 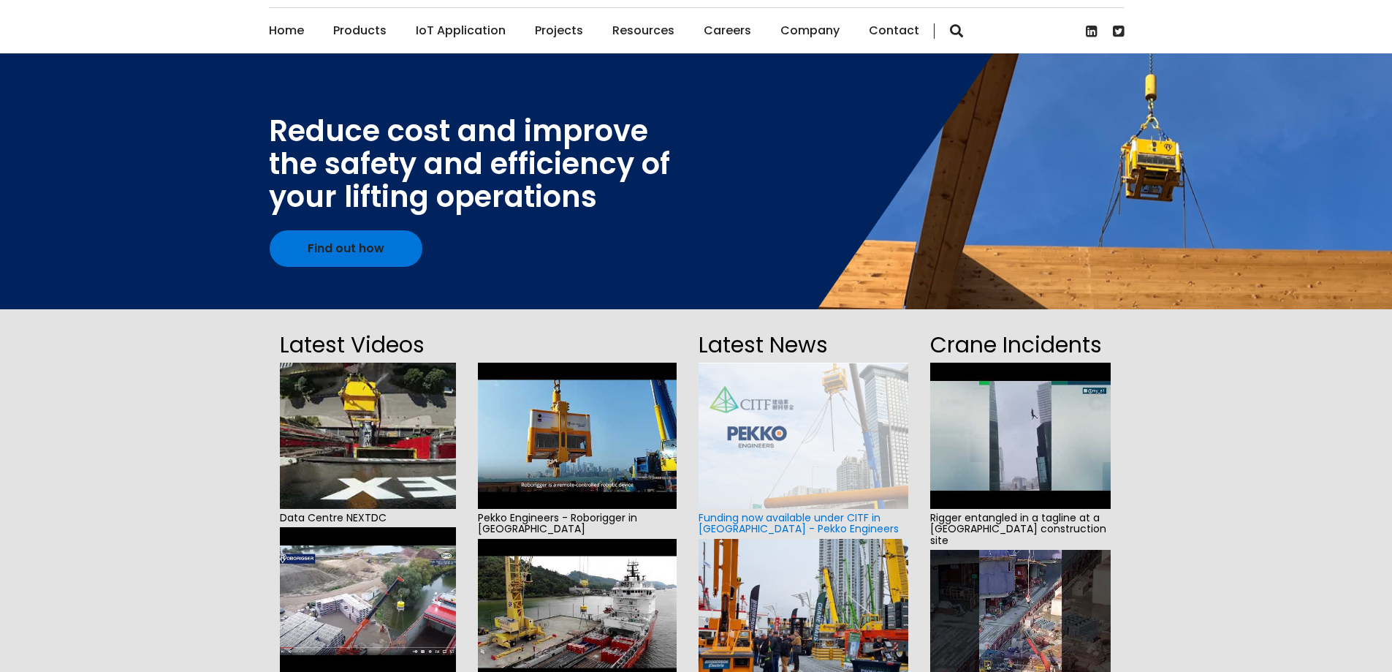 I want to click on h2: Latest News, so click(x=803, y=345).